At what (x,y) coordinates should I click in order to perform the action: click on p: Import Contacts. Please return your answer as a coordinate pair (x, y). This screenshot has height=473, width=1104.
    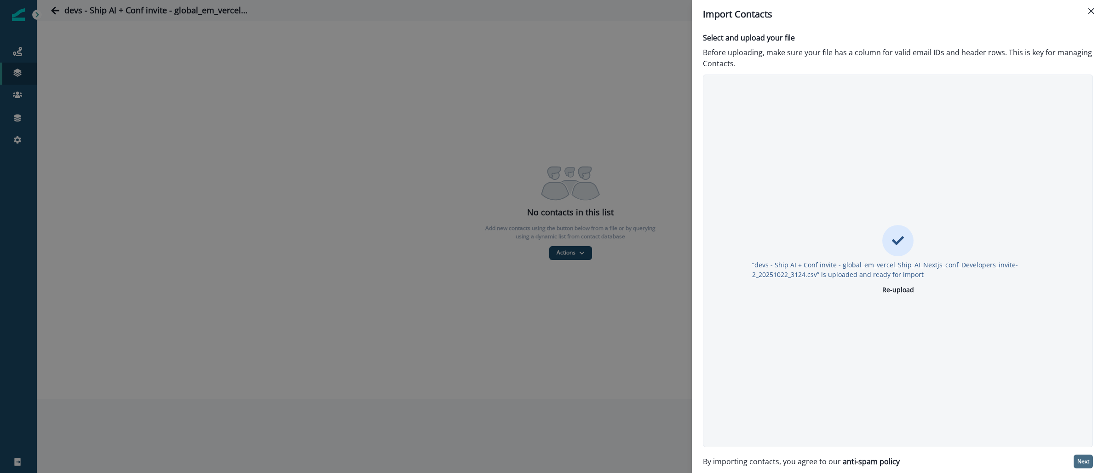
    Looking at the image, I should click on (737, 14).